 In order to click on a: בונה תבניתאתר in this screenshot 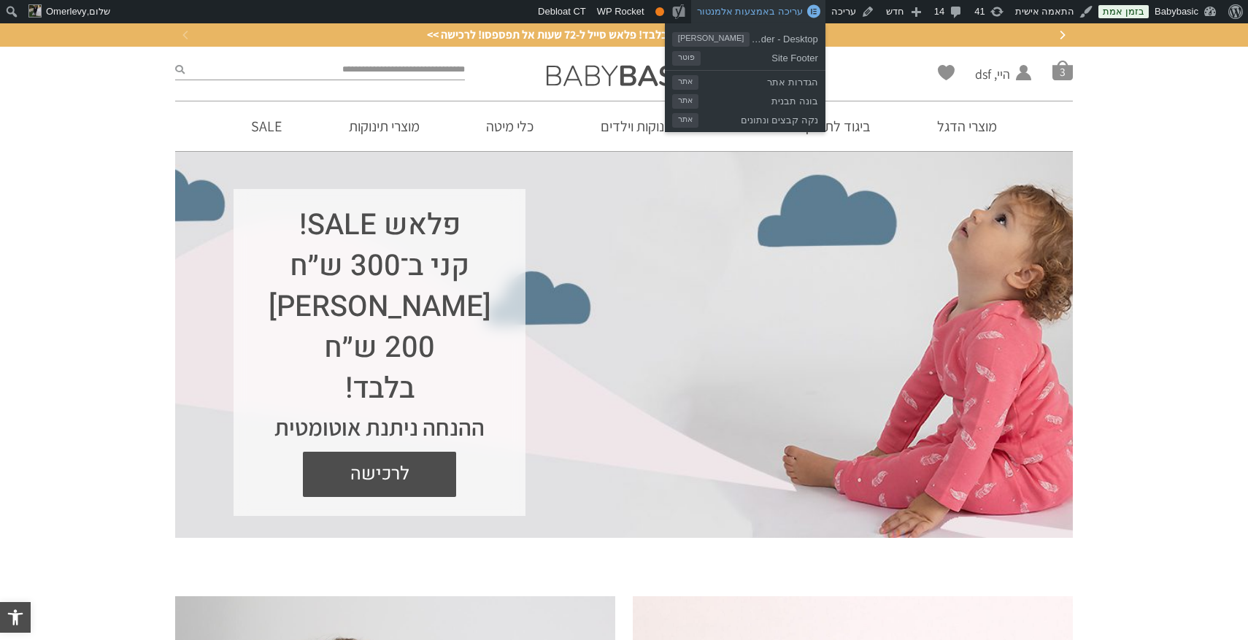, I will do `click(745, 99)`.